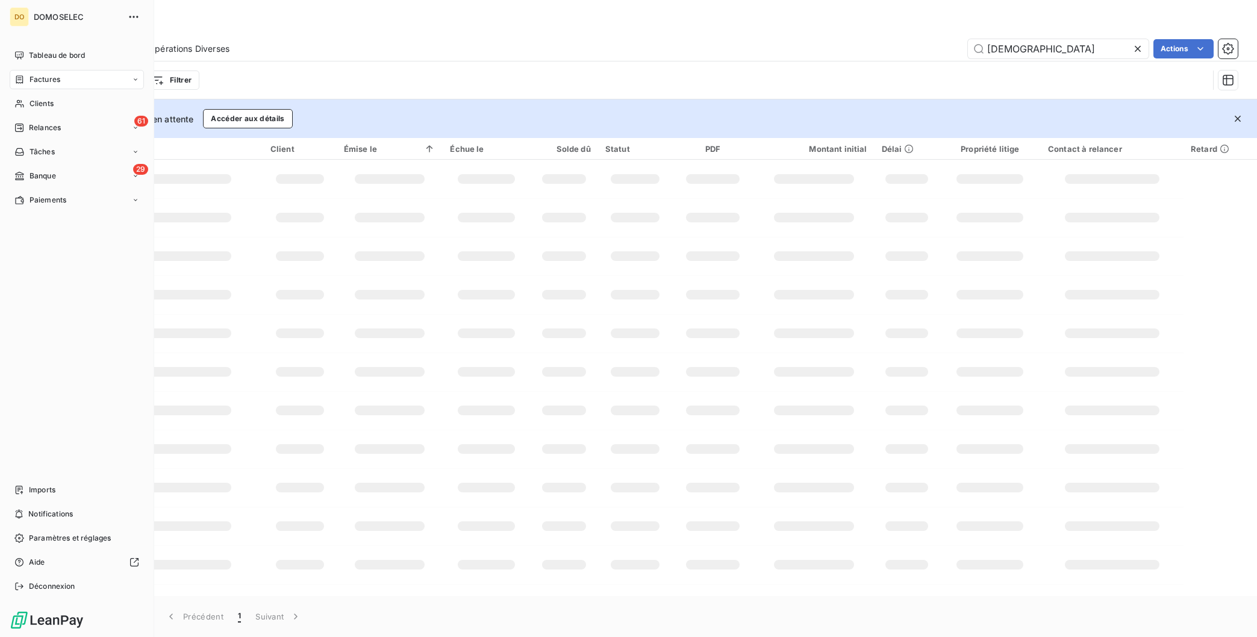 The width and height of the screenshot is (1257, 637). What do you see at coordinates (45, 128) in the screenshot?
I see `span: Relances` at bounding box center [45, 128].